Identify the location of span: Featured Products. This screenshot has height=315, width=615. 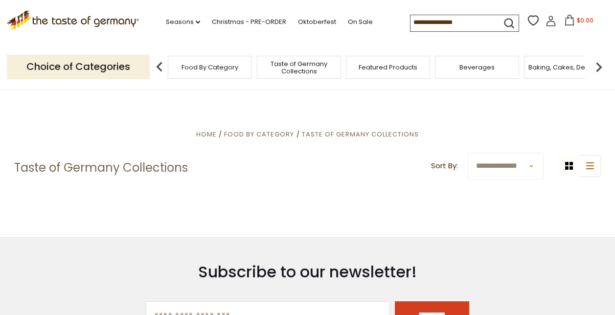
(388, 67).